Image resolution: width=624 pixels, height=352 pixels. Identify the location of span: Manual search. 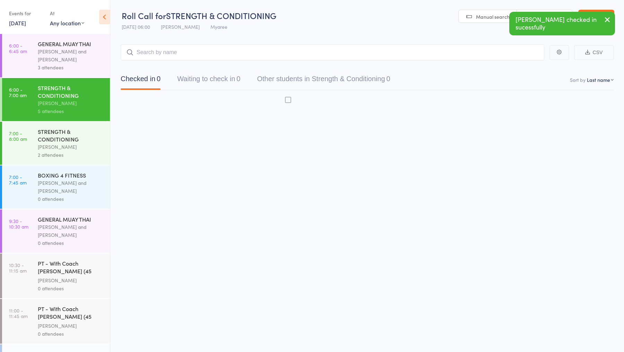
(493, 17).